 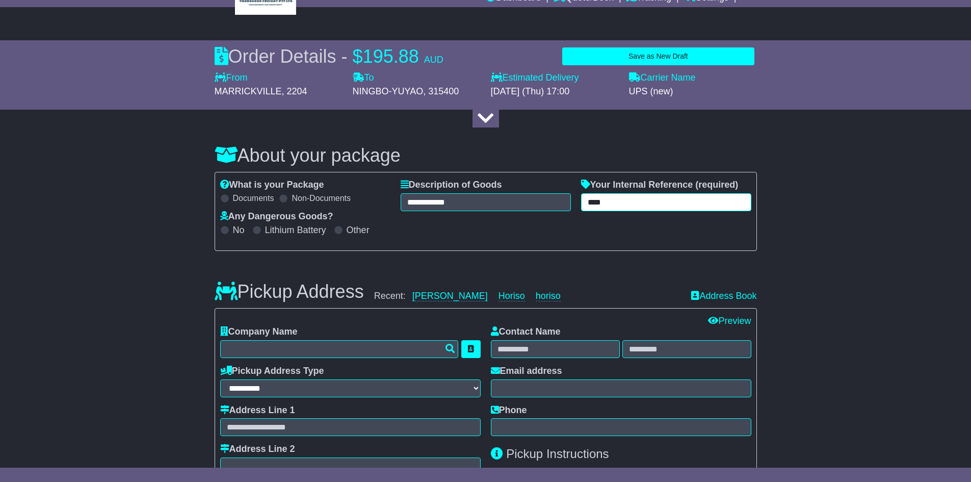 What do you see at coordinates (289, 291) in the screenshot?
I see `h3: Pickup Address` at bounding box center [289, 291].